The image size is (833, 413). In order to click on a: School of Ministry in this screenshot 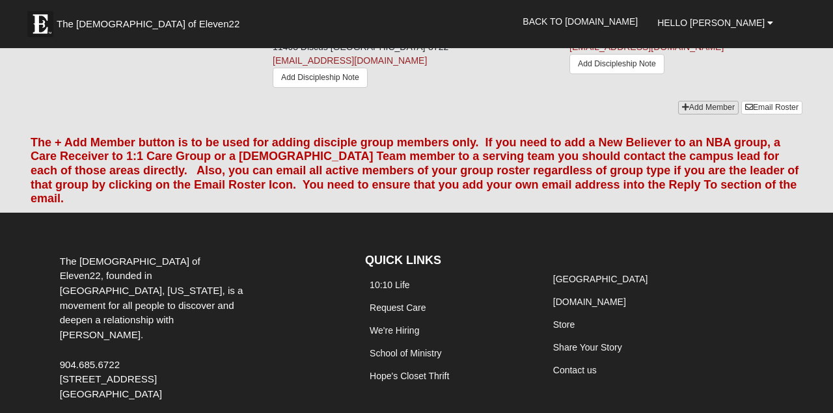, I will do `click(406, 353)`.